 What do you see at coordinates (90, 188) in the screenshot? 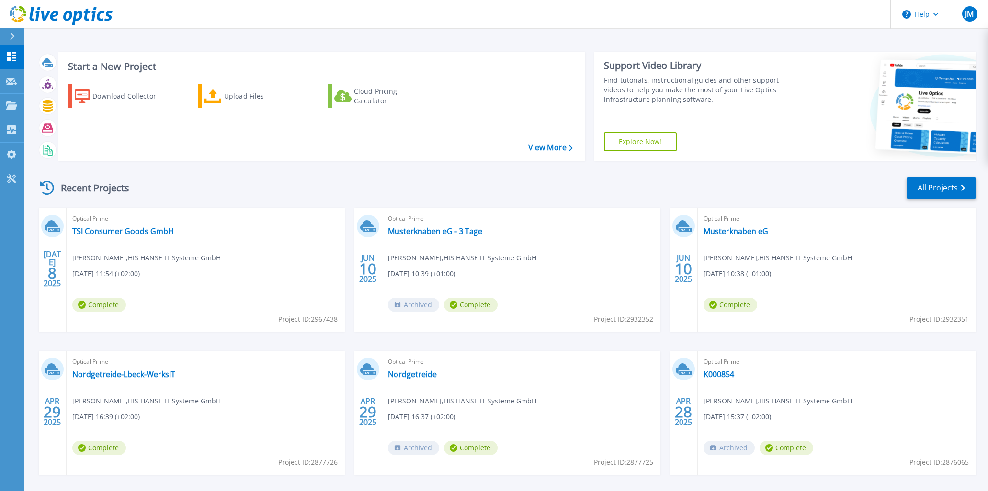
I see `div: Recent Projects` at bounding box center [90, 188].